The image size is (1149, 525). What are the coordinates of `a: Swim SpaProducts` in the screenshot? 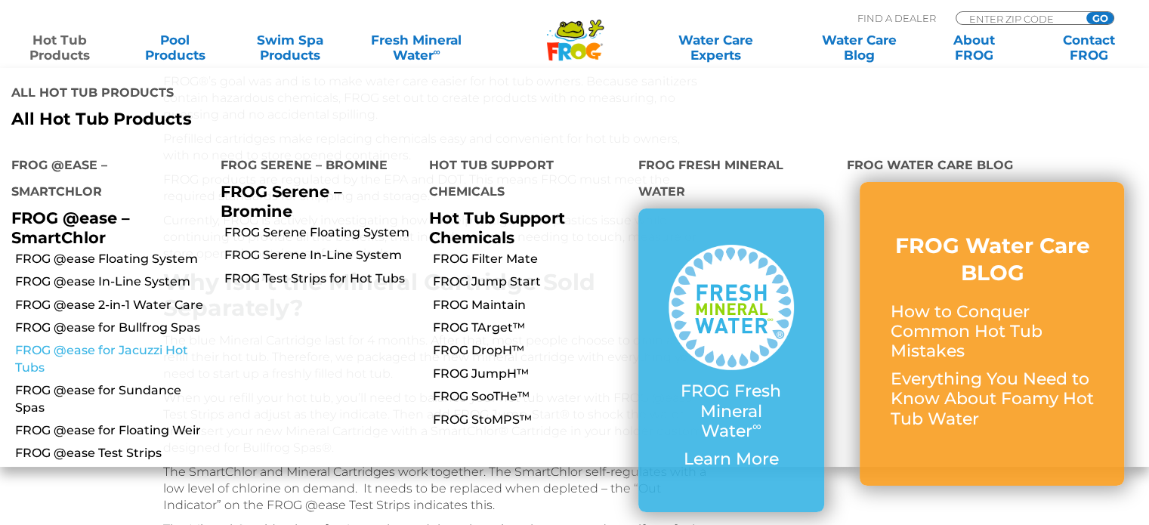 It's located at (290, 48).